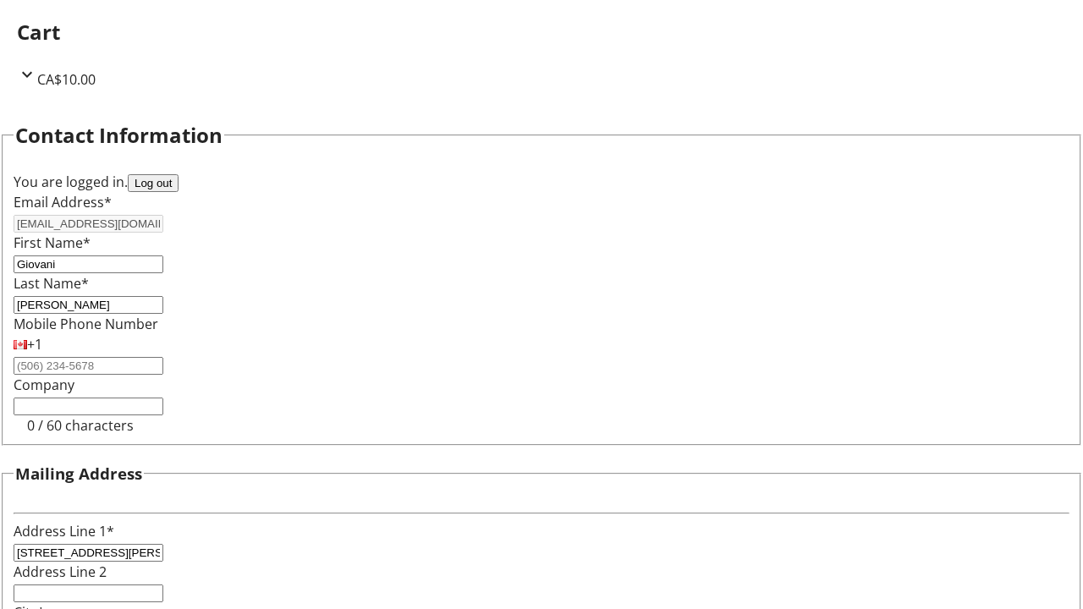 This screenshot has width=1083, height=609. I want to click on input: Address, so click(88, 553).